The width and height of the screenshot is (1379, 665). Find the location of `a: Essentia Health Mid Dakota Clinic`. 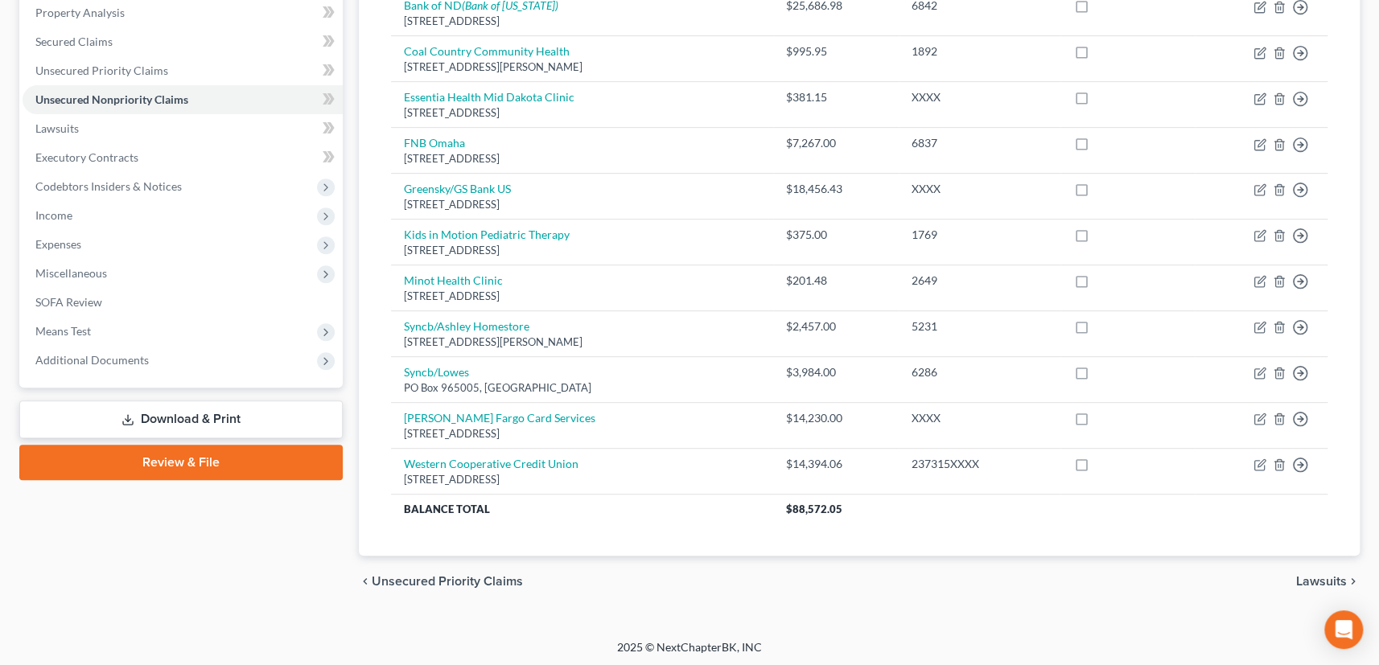

a: Essentia Health Mid Dakota Clinic is located at coordinates (489, 97).